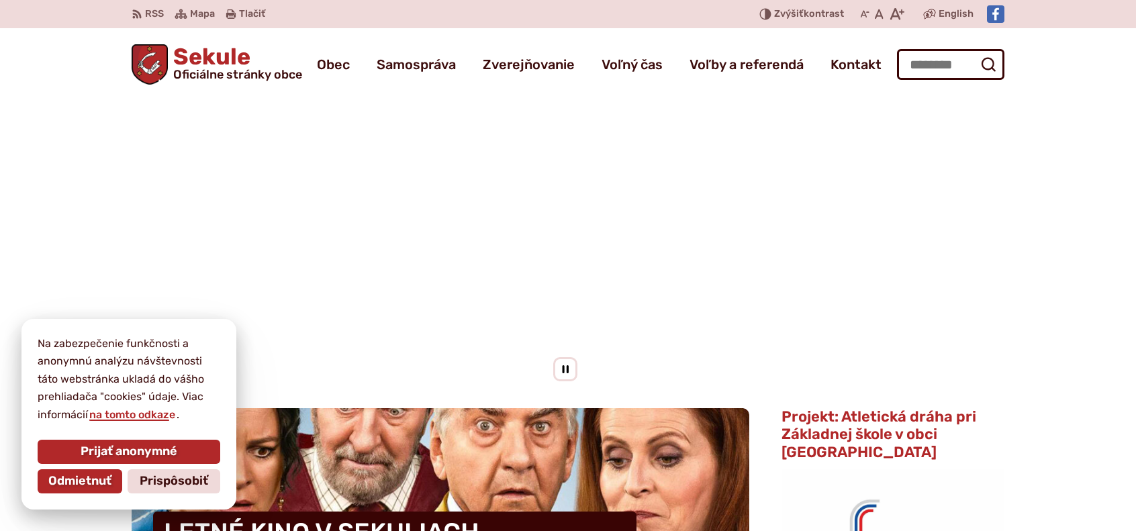  I want to click on button: Prijať anonymné, so click(129, 452).